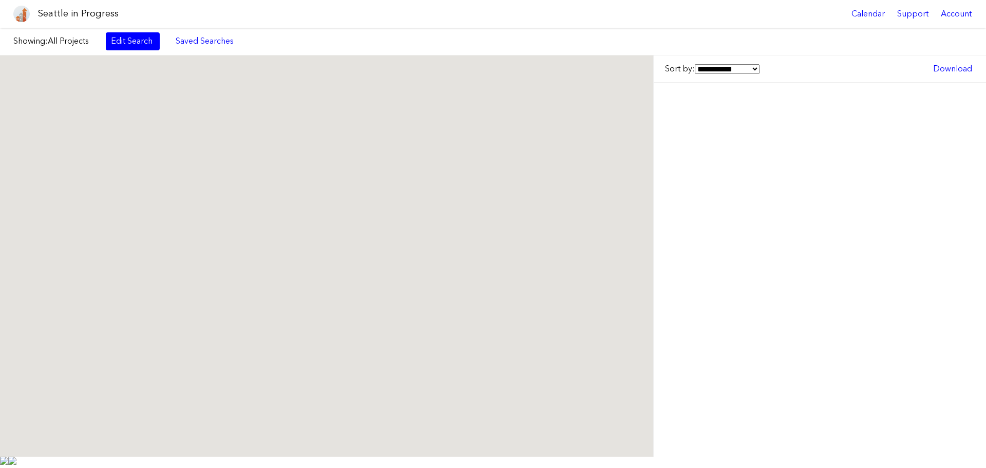 Image resolution: width=986 pixels, height=468 pixels. I want to click on span: All Projects, so click(68, 41).